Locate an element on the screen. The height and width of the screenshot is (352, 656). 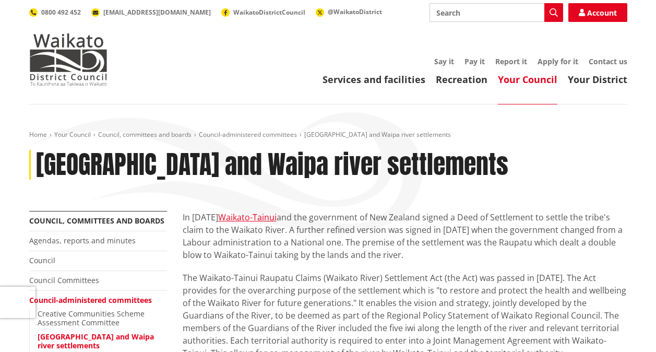
a: Report it is located at coordinates (511, 61).